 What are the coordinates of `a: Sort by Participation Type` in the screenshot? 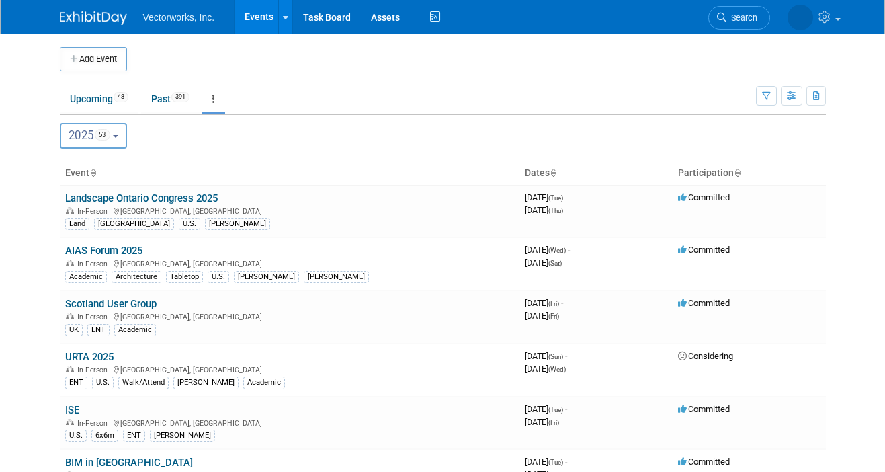 It's located at (737, 173).